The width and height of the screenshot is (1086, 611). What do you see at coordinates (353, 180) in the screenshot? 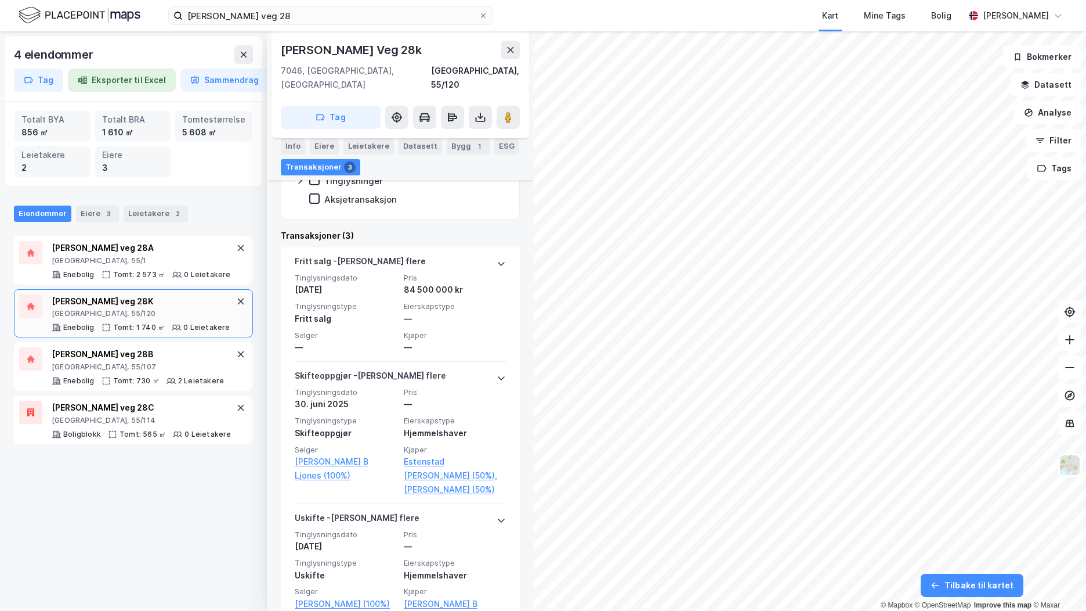
I see `div: Tinglysninger` at bounding box center [353, 180].